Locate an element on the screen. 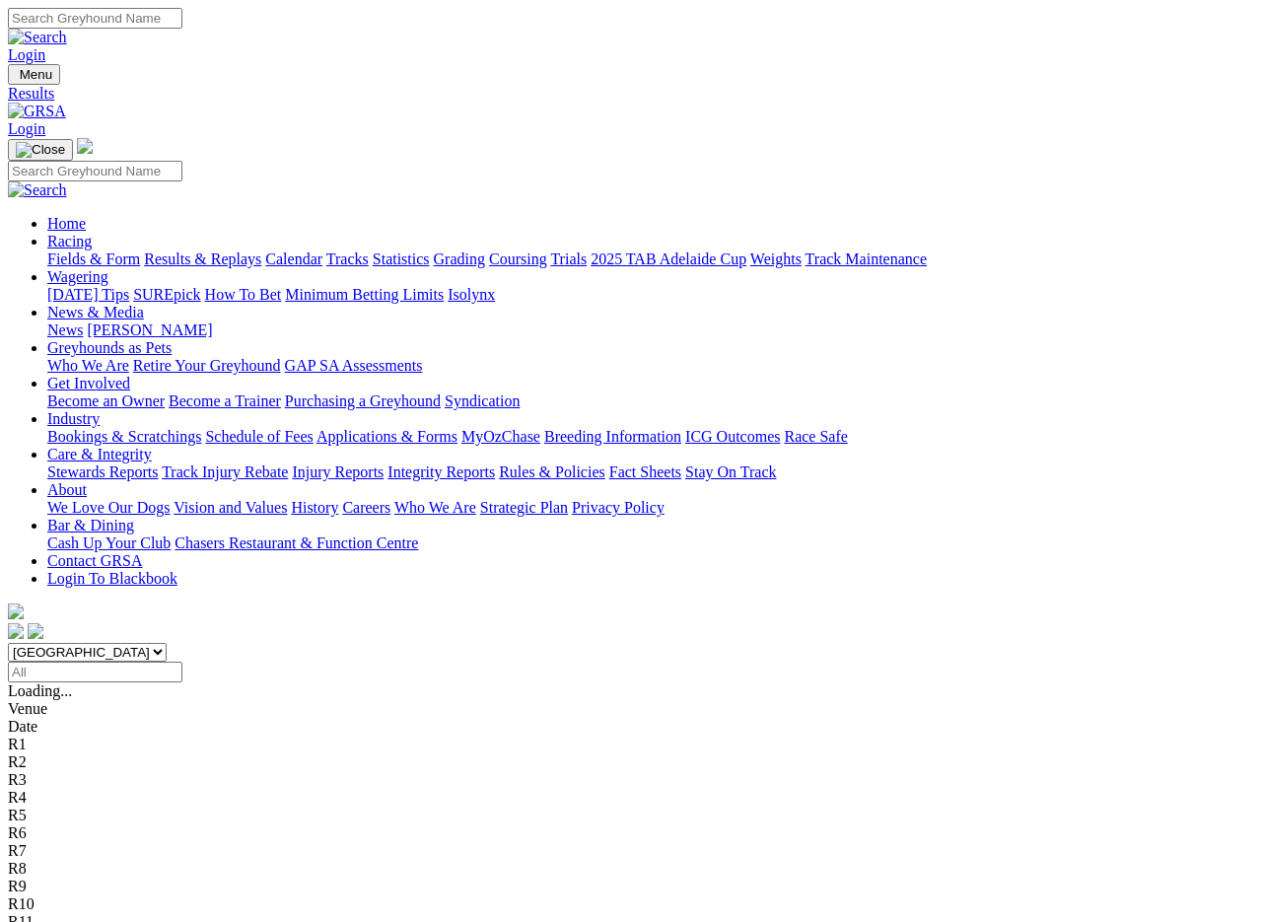 The height and width of the screenshot is (922, 1262). div: Bar & Dining is located at coordinates (651, 543).